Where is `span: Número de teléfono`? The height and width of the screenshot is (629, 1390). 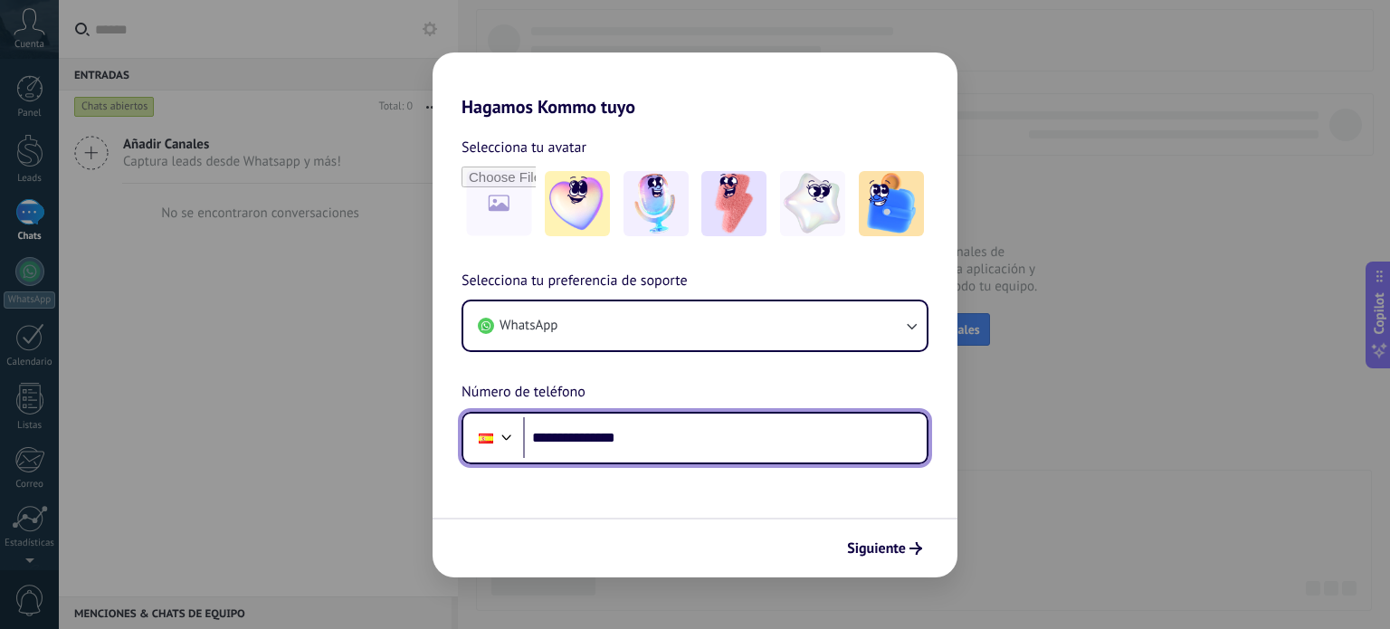 span: Número de teléfono is located at coordinates (523, 393).